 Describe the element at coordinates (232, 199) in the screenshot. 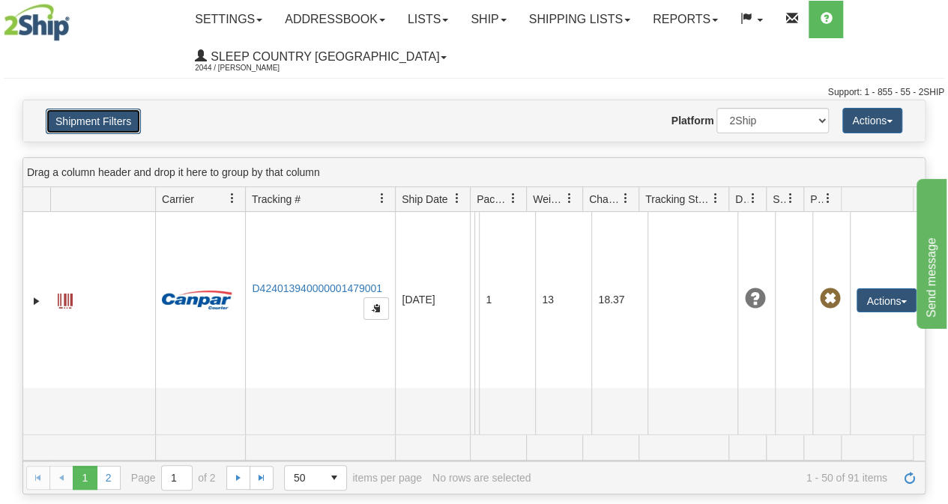

I see `a: Carrier filter column settings` at that location.